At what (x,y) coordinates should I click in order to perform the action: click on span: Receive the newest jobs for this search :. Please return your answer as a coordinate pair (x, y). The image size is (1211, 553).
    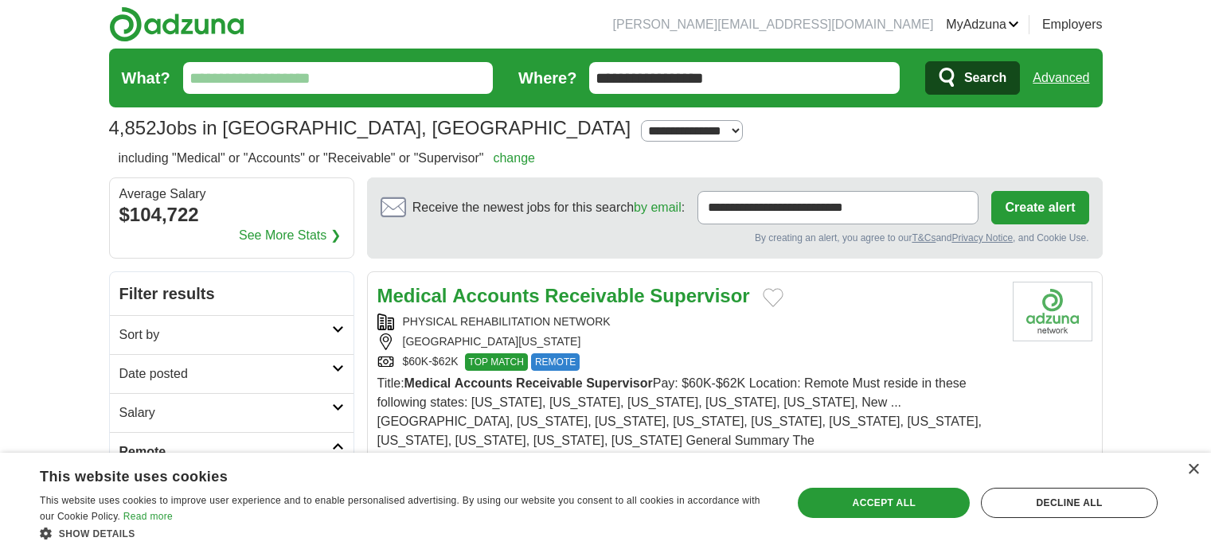
    Looking at the image, I should click on (548, 208).